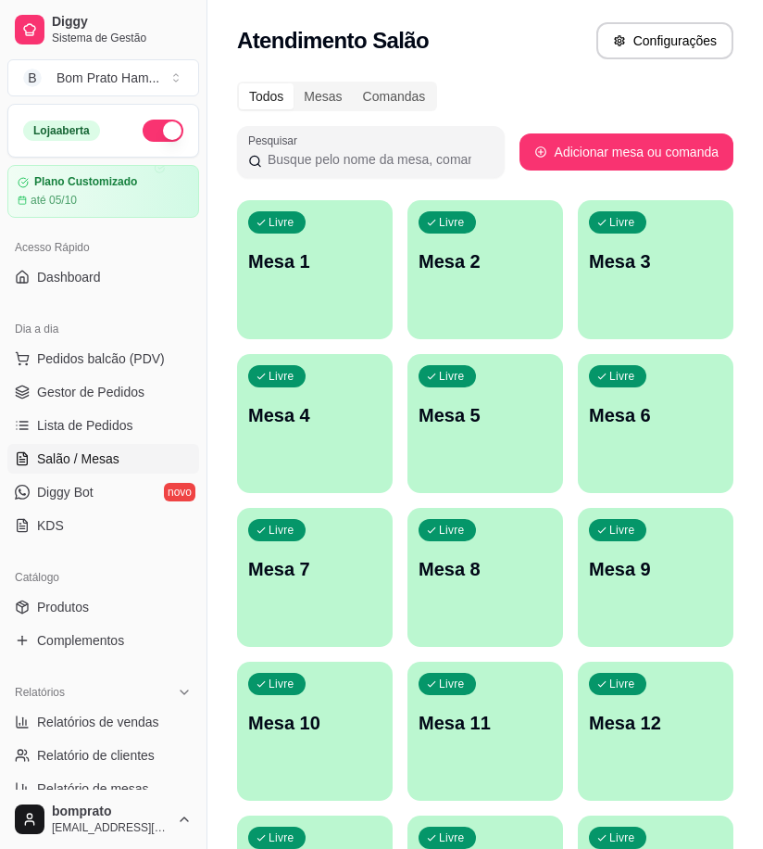 The height and width of the screenshot is (849, 763). Describe the element at coordinates (486, 261) in the screenshot. I see `p: Mesa 2` at that location.